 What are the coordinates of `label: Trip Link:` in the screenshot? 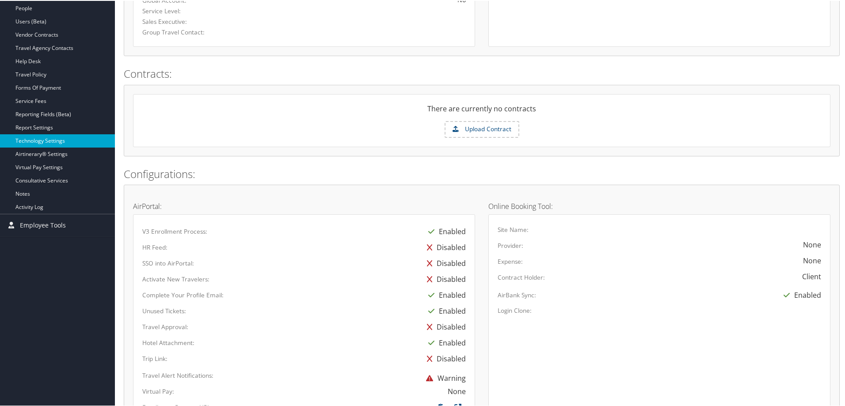 It's located at (155, 358).